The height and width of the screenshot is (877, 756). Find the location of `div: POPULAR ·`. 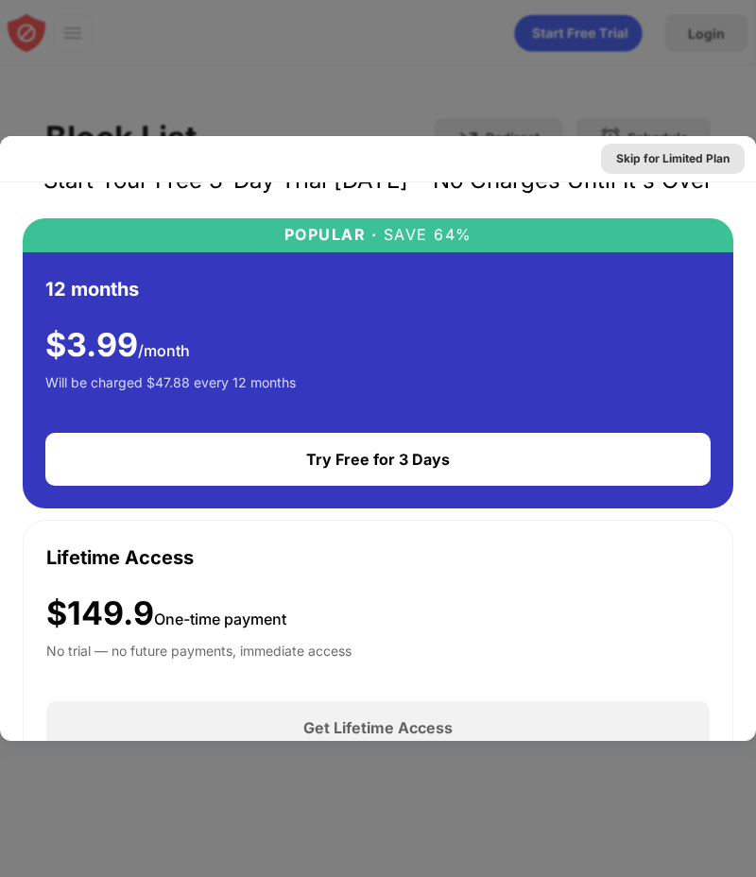

div: POPULAR · is located at coordinates (331, 234).